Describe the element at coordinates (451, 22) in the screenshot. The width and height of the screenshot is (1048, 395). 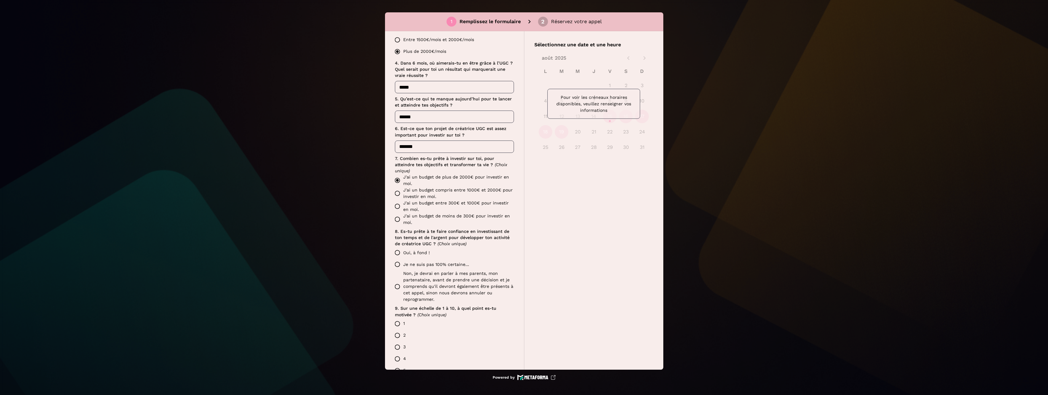
I see `div: 1` at that location.